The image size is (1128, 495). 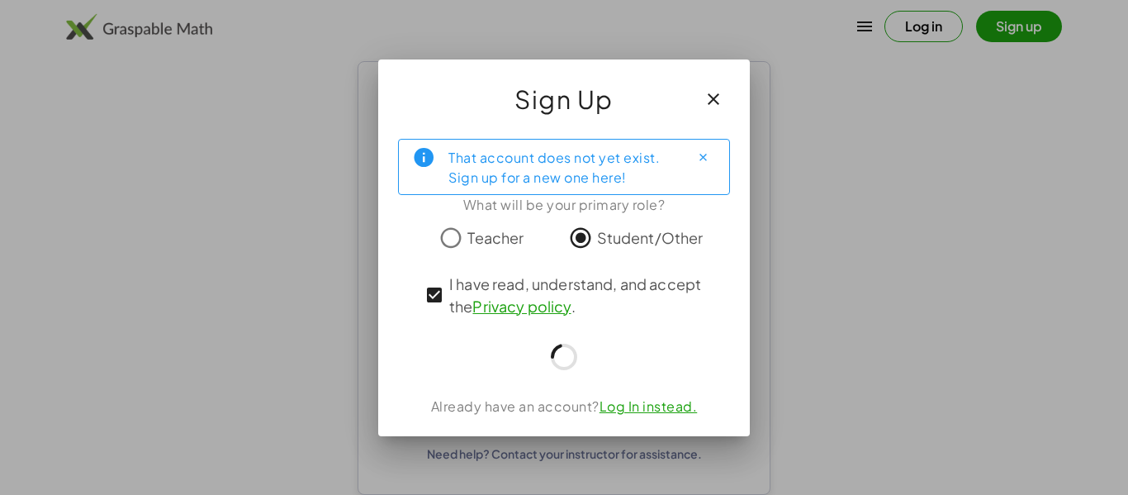 I want to click on button: Close, so click(x=703, y=158).